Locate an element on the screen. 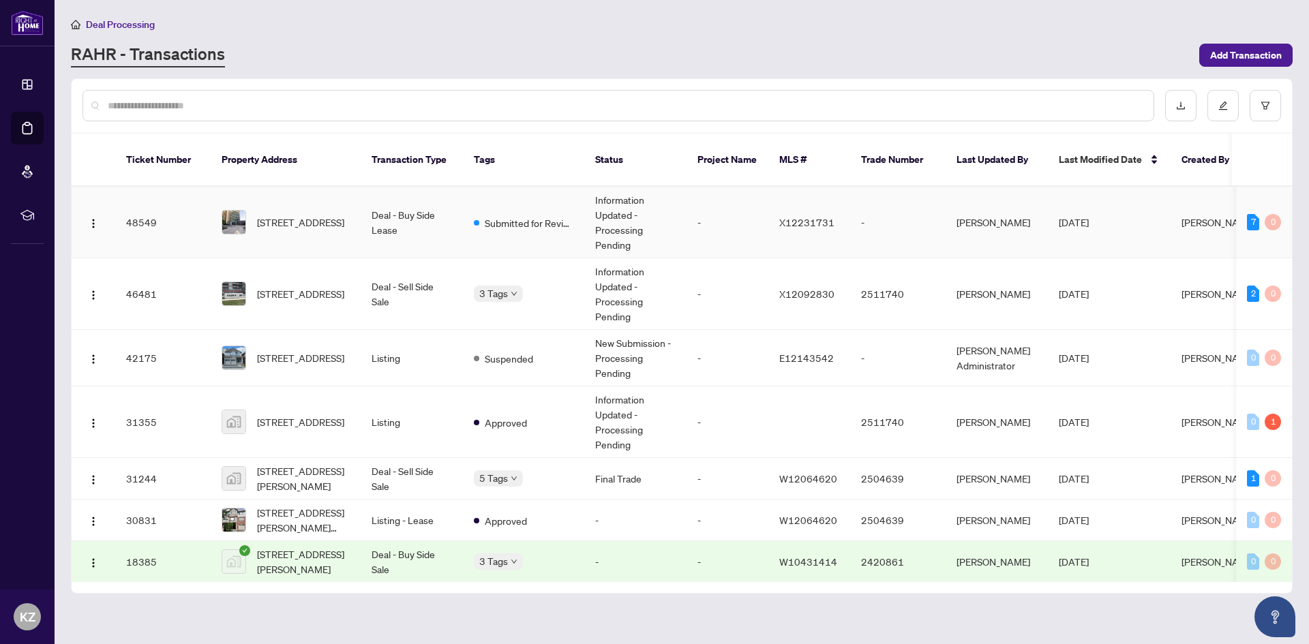  div: 7 is located at coordinates (1253, 222).